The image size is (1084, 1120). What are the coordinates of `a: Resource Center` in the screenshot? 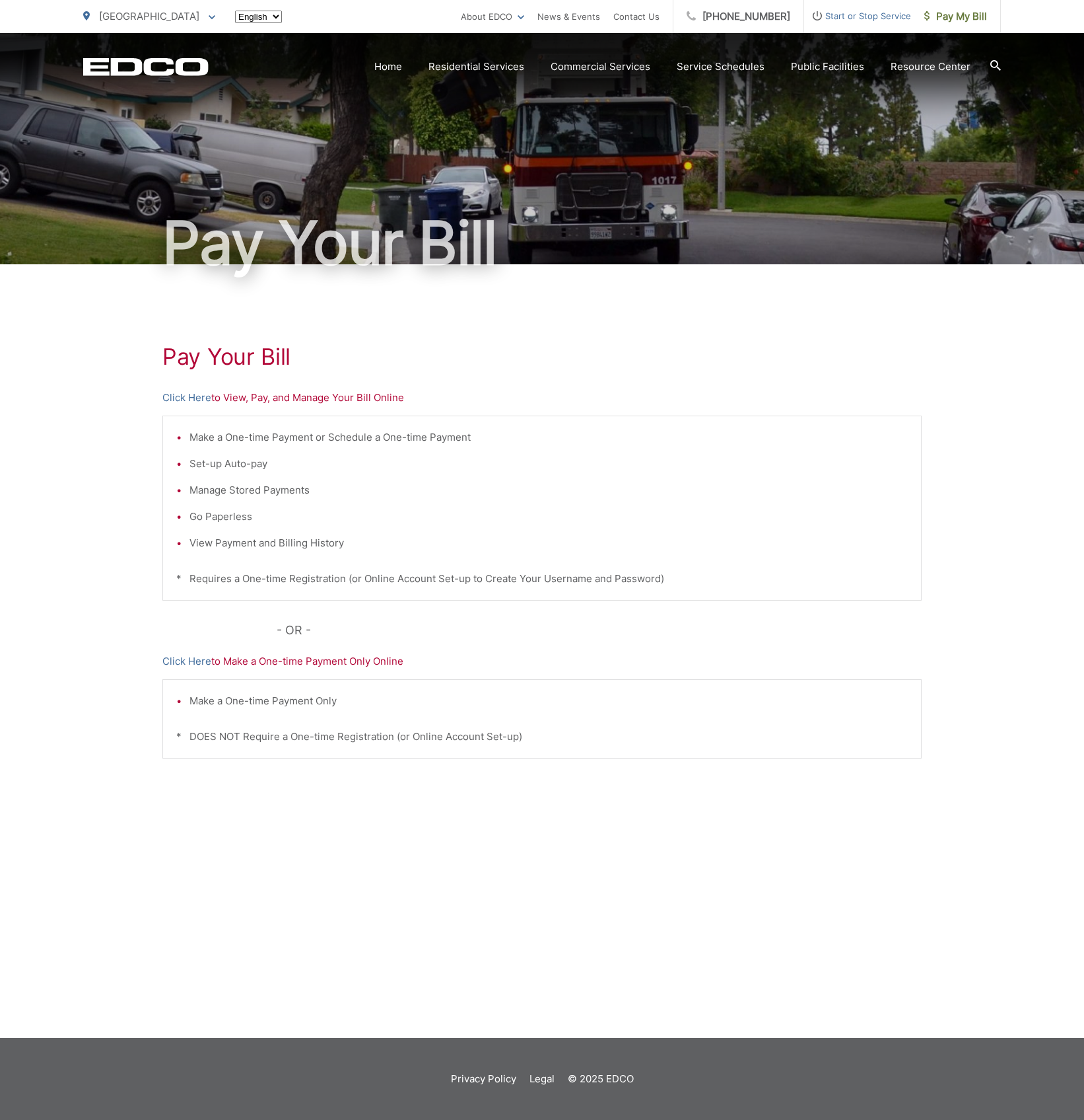 It's located at (931, 67).